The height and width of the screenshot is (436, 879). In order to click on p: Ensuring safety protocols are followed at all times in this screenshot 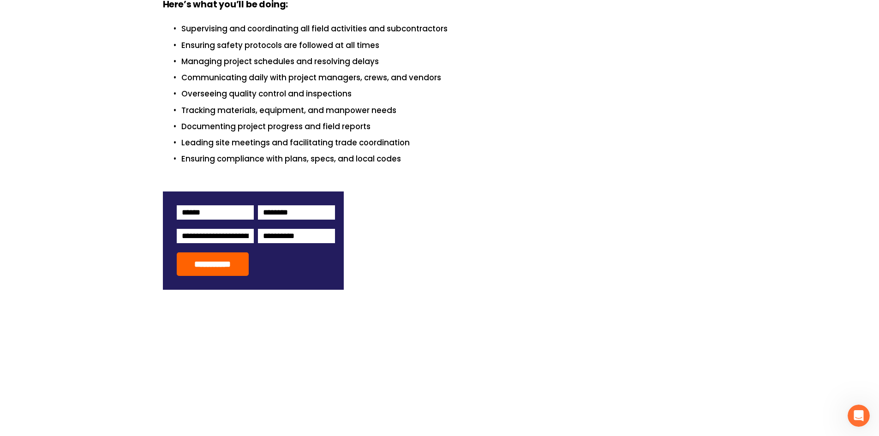, I will do `click(449, 45)`.